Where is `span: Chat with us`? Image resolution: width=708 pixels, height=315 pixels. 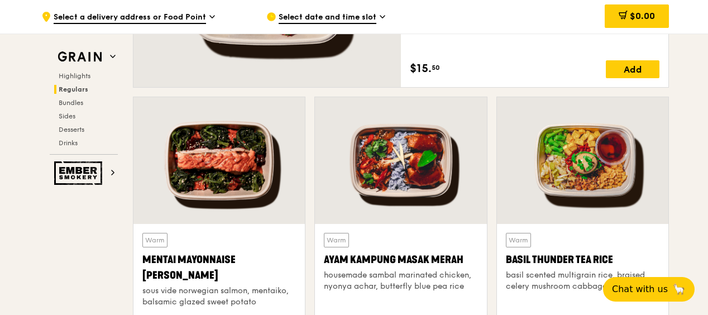
span: Chat with us is located at coordinates (640, 289).